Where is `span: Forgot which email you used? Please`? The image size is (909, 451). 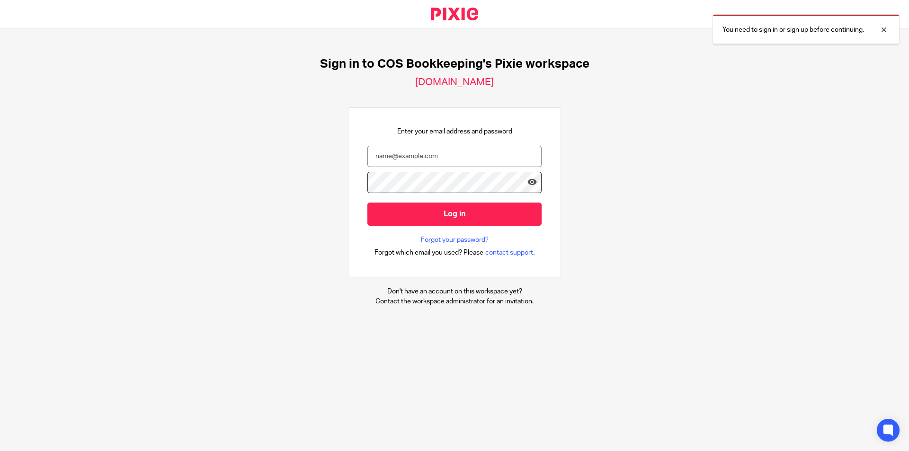 span: Forgot which email you used? Please is located at coordinates (429, 253).